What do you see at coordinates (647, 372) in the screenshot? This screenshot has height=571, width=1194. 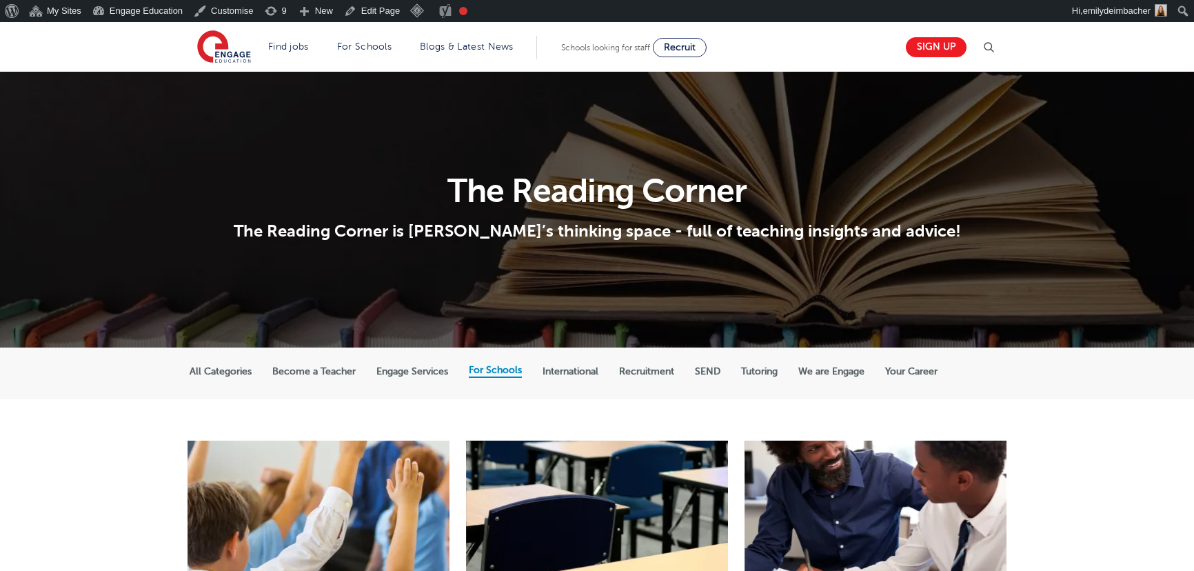 I see `label: Recruitment` at bounding box center [647, 372].